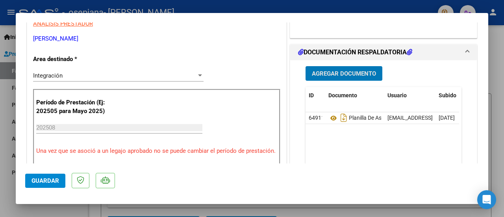 This screenshot has width=504, height=217. What do you see at coordinates (364, 118) in the screenshot?
I see `span: Planilla De Asistencia` at bounding box center [364, 118].